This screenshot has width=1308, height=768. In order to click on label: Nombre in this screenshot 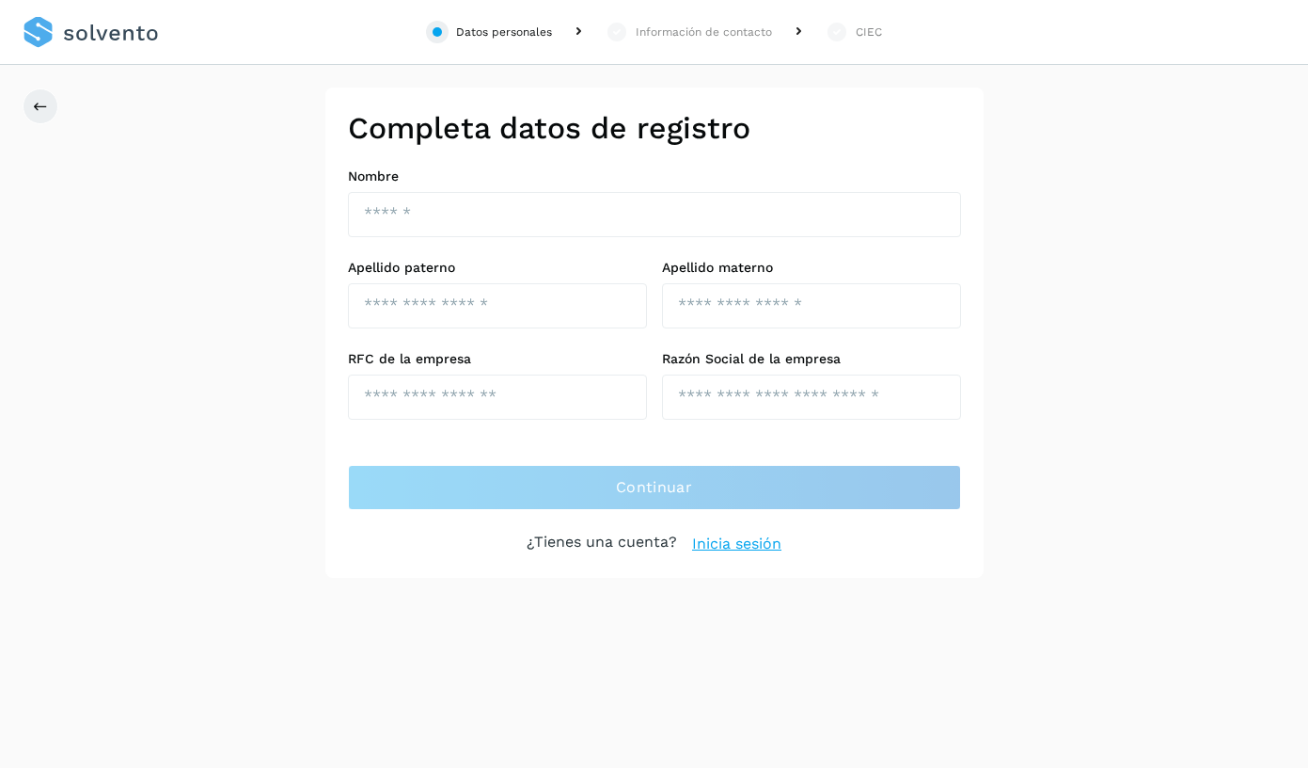, I will do `click(655, 176)`.